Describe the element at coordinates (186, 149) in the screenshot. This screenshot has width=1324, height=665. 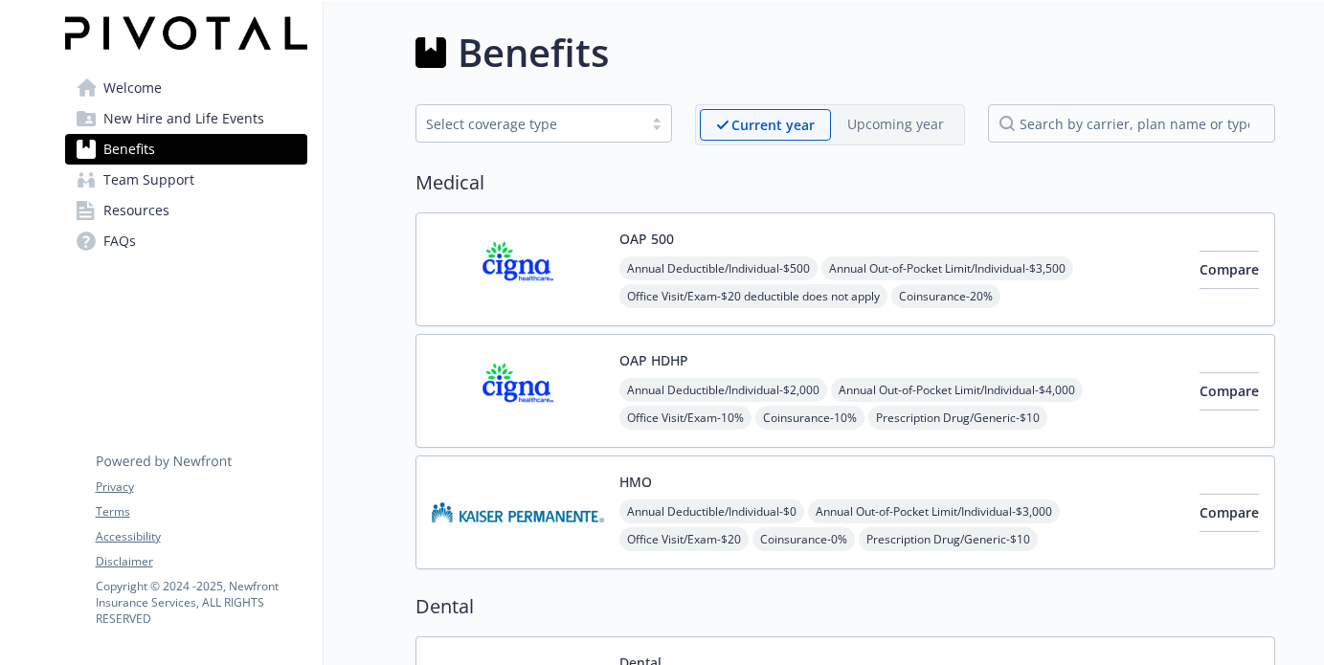
I see `a: Benefits` at that location.